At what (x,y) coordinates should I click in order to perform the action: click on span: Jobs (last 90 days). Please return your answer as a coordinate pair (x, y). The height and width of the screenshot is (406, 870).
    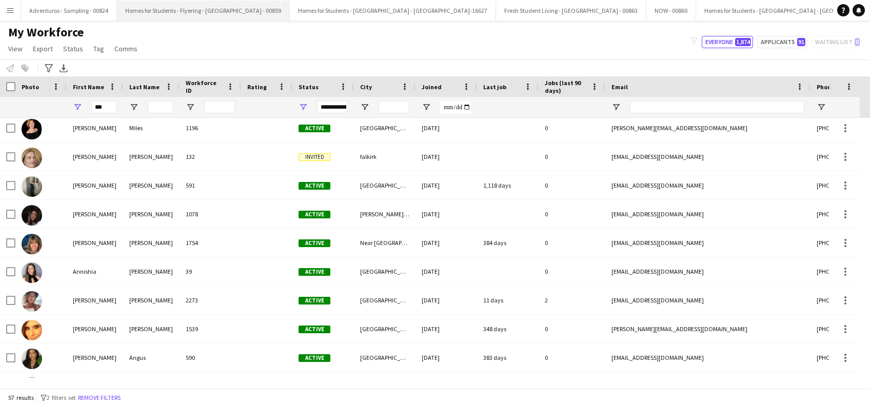
    Looking at the image, I should click on (566, 87).